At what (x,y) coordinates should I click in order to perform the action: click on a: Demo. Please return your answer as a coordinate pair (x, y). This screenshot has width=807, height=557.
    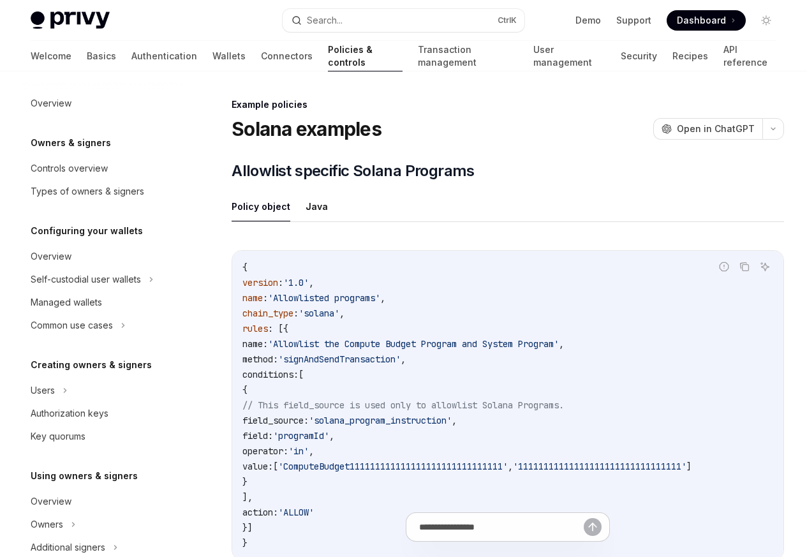
    Looking at the image, I should click on (588, 20).